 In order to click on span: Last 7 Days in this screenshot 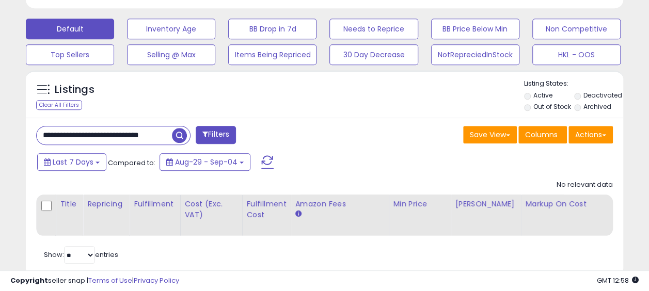, I will do `click(73, 162)`.